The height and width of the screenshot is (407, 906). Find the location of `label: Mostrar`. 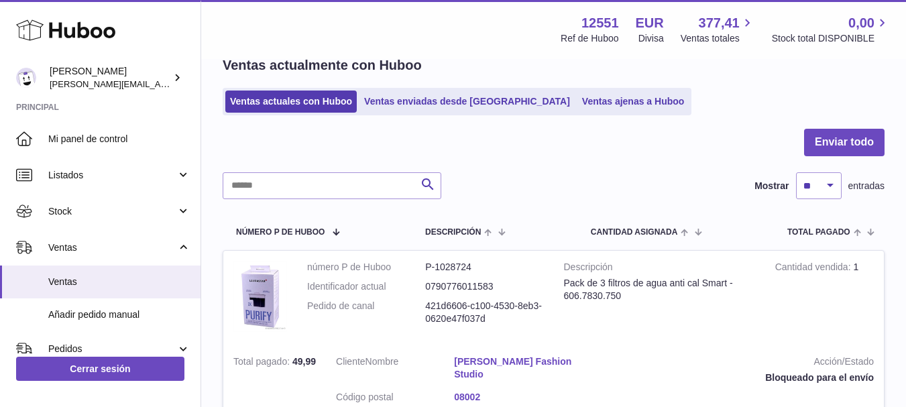

label: Mostrar is located at coordinates (771, 186).